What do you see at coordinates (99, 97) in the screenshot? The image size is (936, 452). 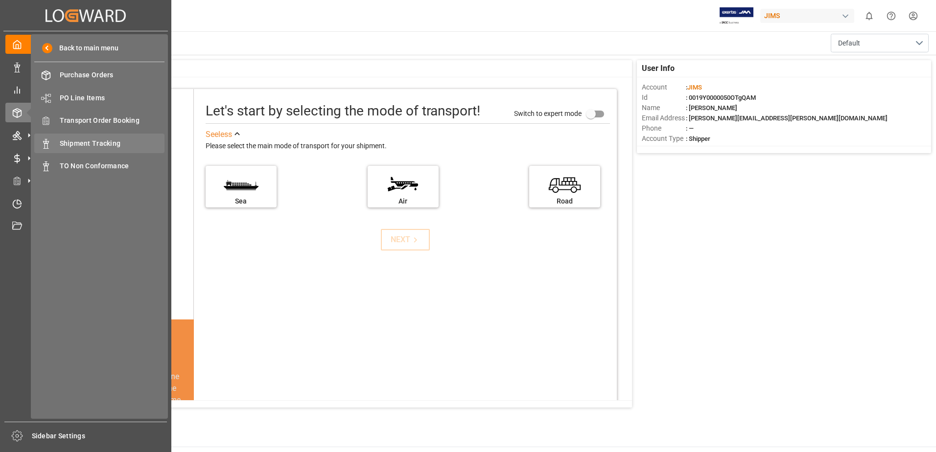 I see `a: PO Line Items` at bounding box center [99, 97].